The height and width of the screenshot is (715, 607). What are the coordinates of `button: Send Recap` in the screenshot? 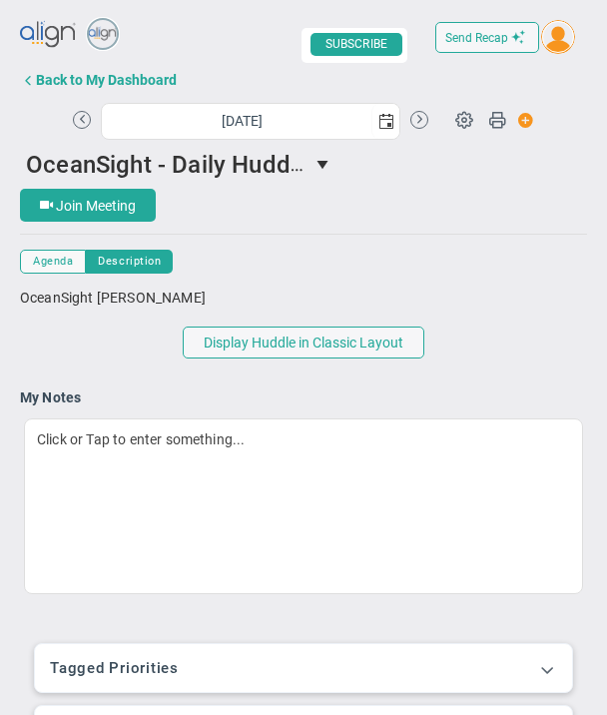 It's located at (487, 37).